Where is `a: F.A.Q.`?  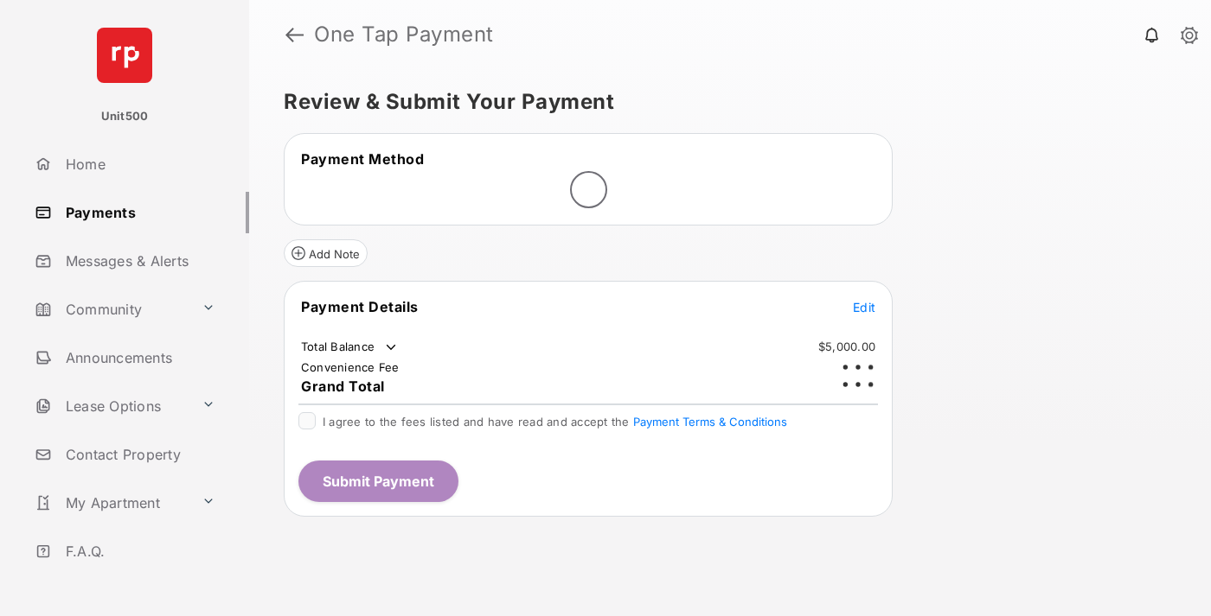 a: F.A.Q. is located at coordinates (138, 552).